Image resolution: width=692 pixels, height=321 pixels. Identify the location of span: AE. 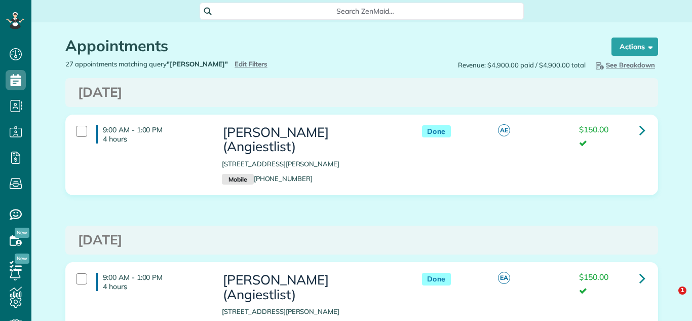
(504, 130).